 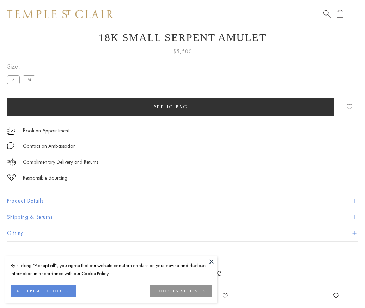 I want to click on div: By clicking “Accept all”, you agree that our website can store cookies on your device and disclos..., so click(x=111, y=269).